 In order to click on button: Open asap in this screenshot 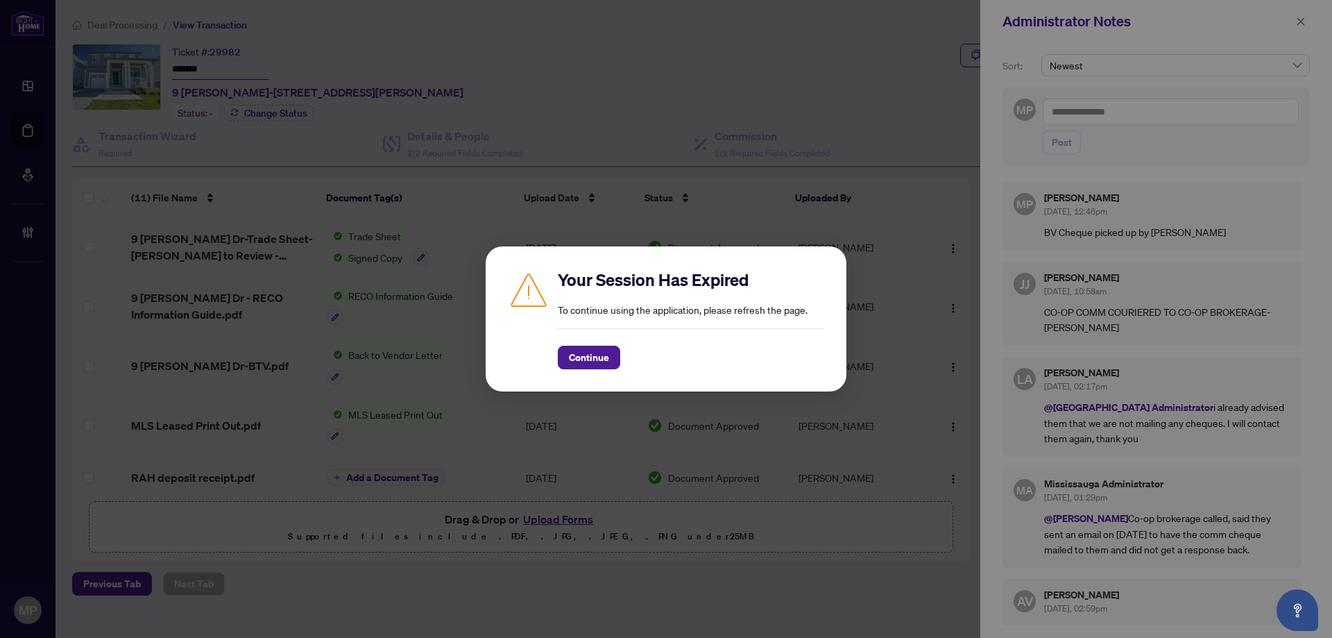, I will do `click(1298, 610)`.